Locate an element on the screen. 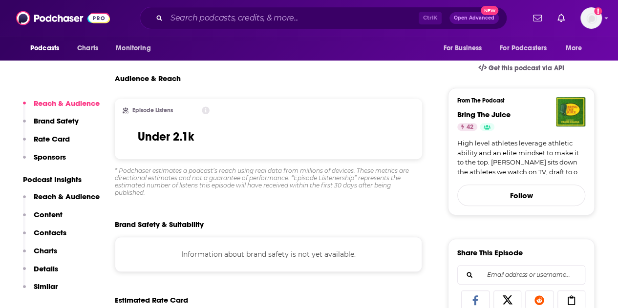 The height and width of the screenshot is (308, 618). span: Bring The Juice is located at coordinates (484, 114).